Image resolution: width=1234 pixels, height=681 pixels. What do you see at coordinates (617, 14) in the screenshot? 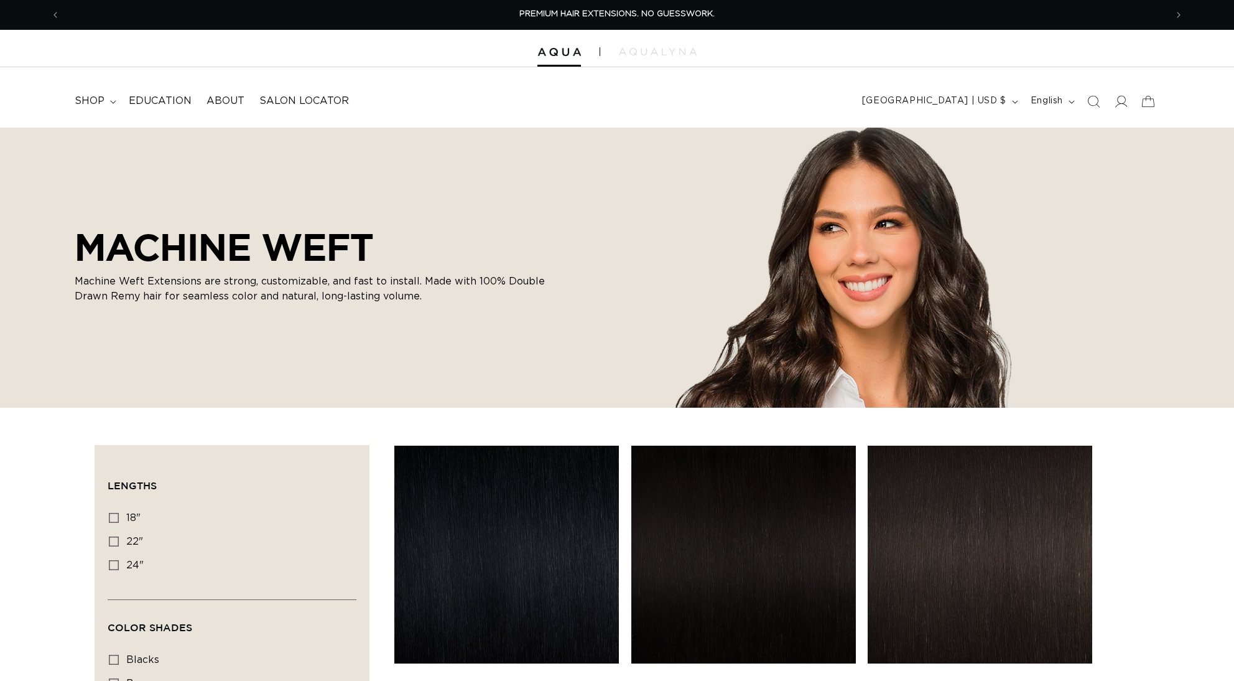
I see `span: PREMIUM HAIR EXTENSIONS. NO GUESSWORK.` at bounding box center [617, 14].